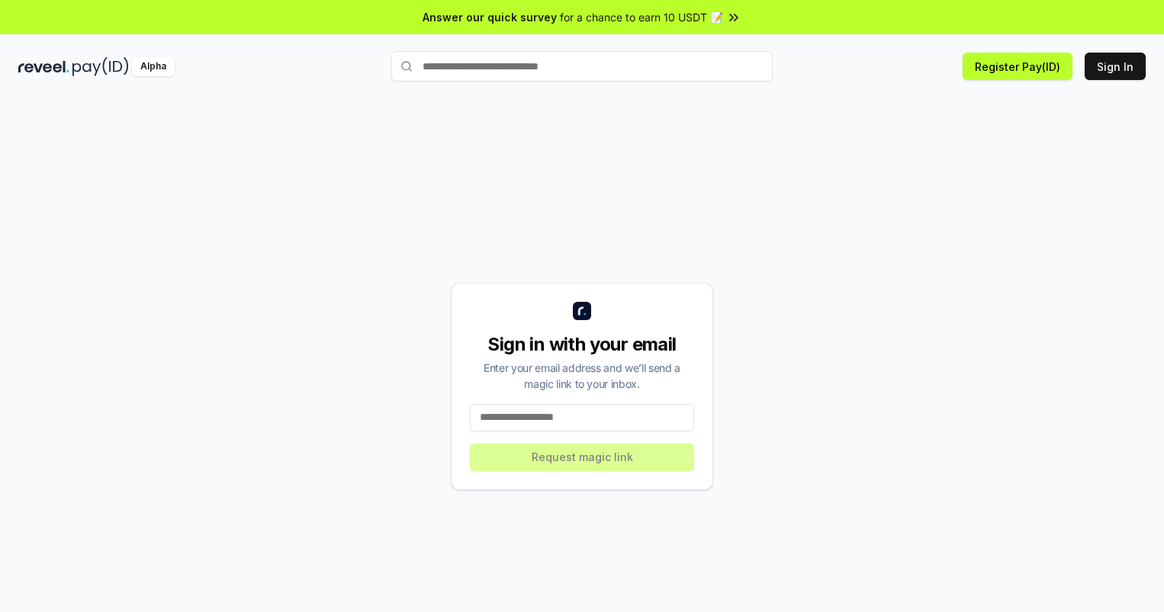 Image resolution: width=1164 pixels, height=612 pixels. I want to click on span: for a chance to earn 10 USDT 📝, so click(641, 17).